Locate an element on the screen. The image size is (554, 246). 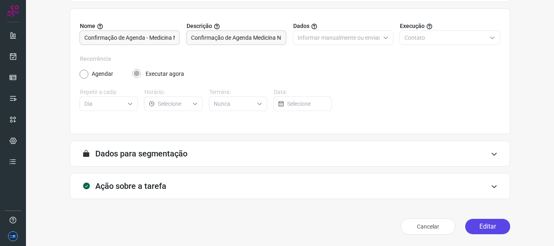
span: Execução is located at coordinates (412, 26).